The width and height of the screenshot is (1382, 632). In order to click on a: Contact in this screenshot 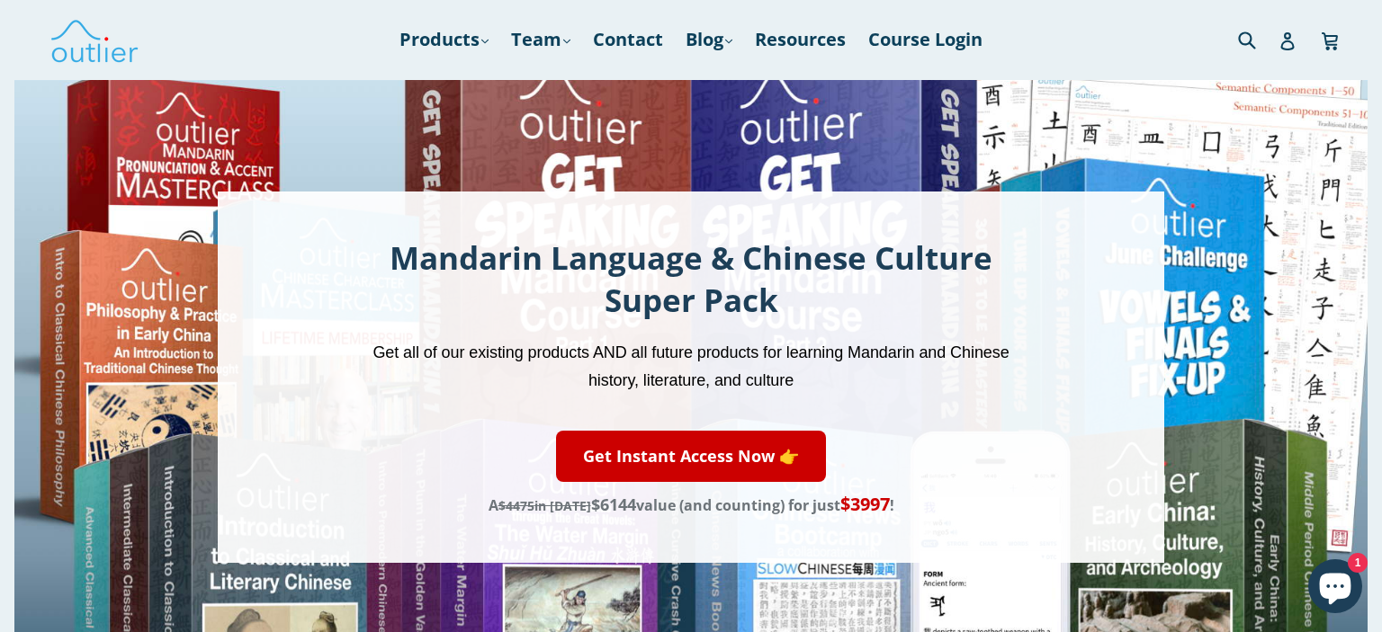, I will do `click(628, 40)`.